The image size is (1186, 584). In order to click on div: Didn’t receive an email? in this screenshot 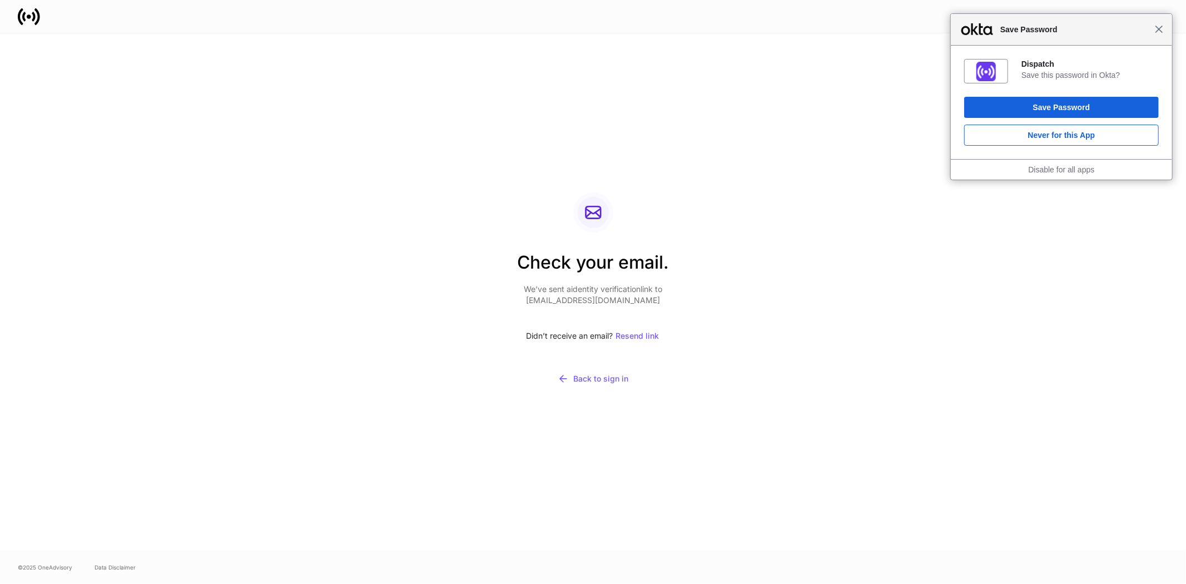, I will do `click(593, 336)`.